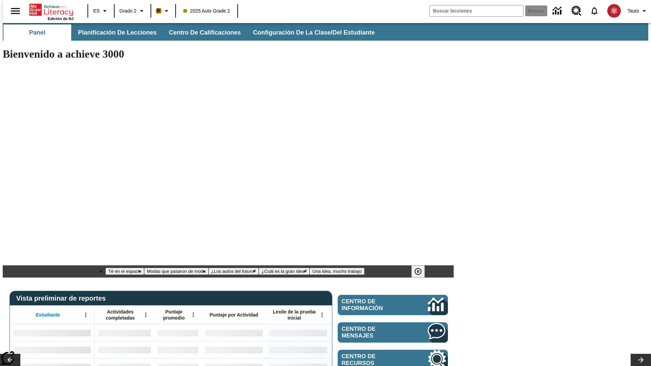 The height and width of the screenshot is (366, 651). I want to click on button: Diapositiva 2 Modas que pasaron de moda, so click(176, 271).